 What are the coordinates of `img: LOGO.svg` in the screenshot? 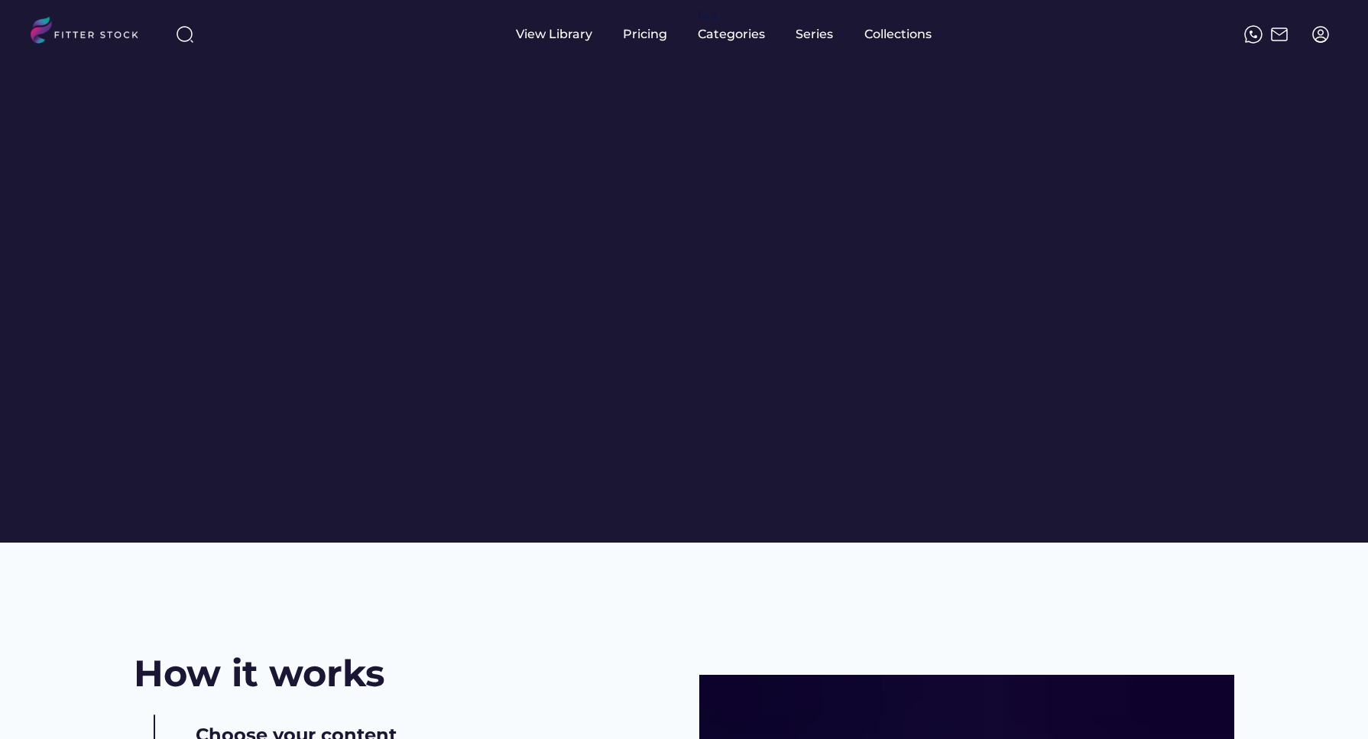 It's located at (91, 32).